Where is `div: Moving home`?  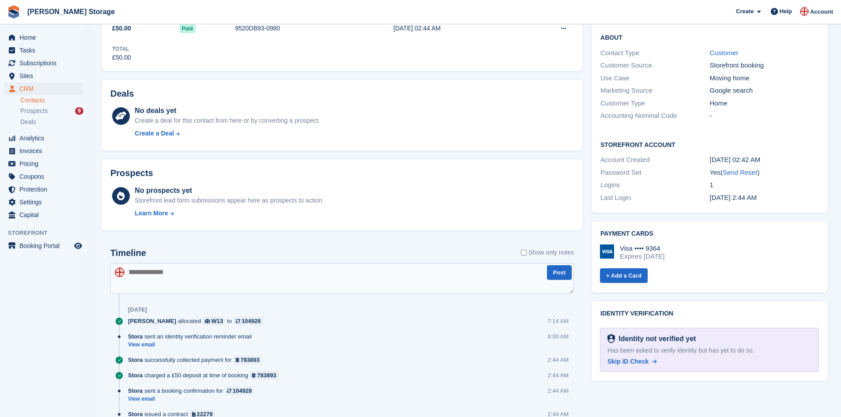 div: Moving home is located at coordinates (764, 78).